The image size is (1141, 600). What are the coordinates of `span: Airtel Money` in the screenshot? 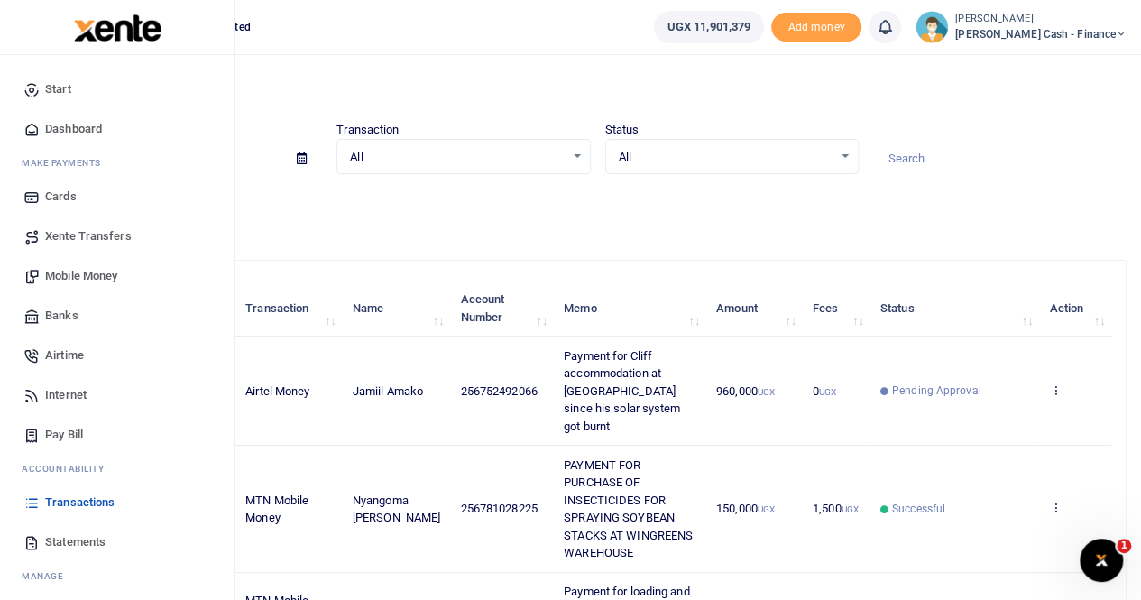 It's located at (277, 391).